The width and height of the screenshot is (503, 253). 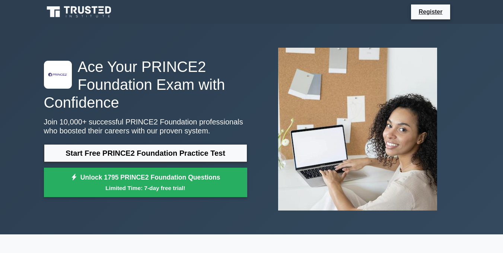 What do you see at coordinates (146, 188) in the screenshot?
I see `small: Limited Time: 7-day free trial!` at bounding box center [146, 188].